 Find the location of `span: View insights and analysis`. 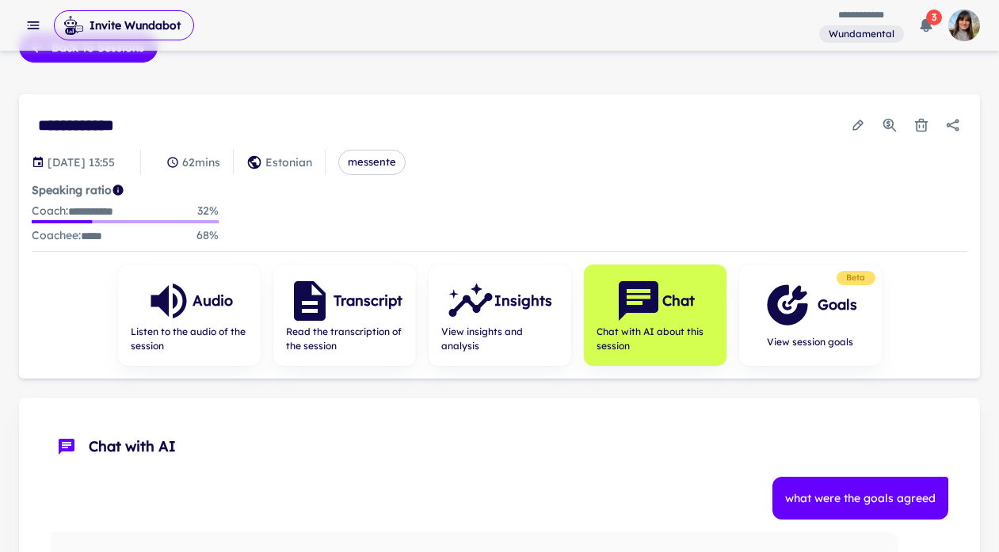

span: View insights and analysis is located at coordinates (500, 339).